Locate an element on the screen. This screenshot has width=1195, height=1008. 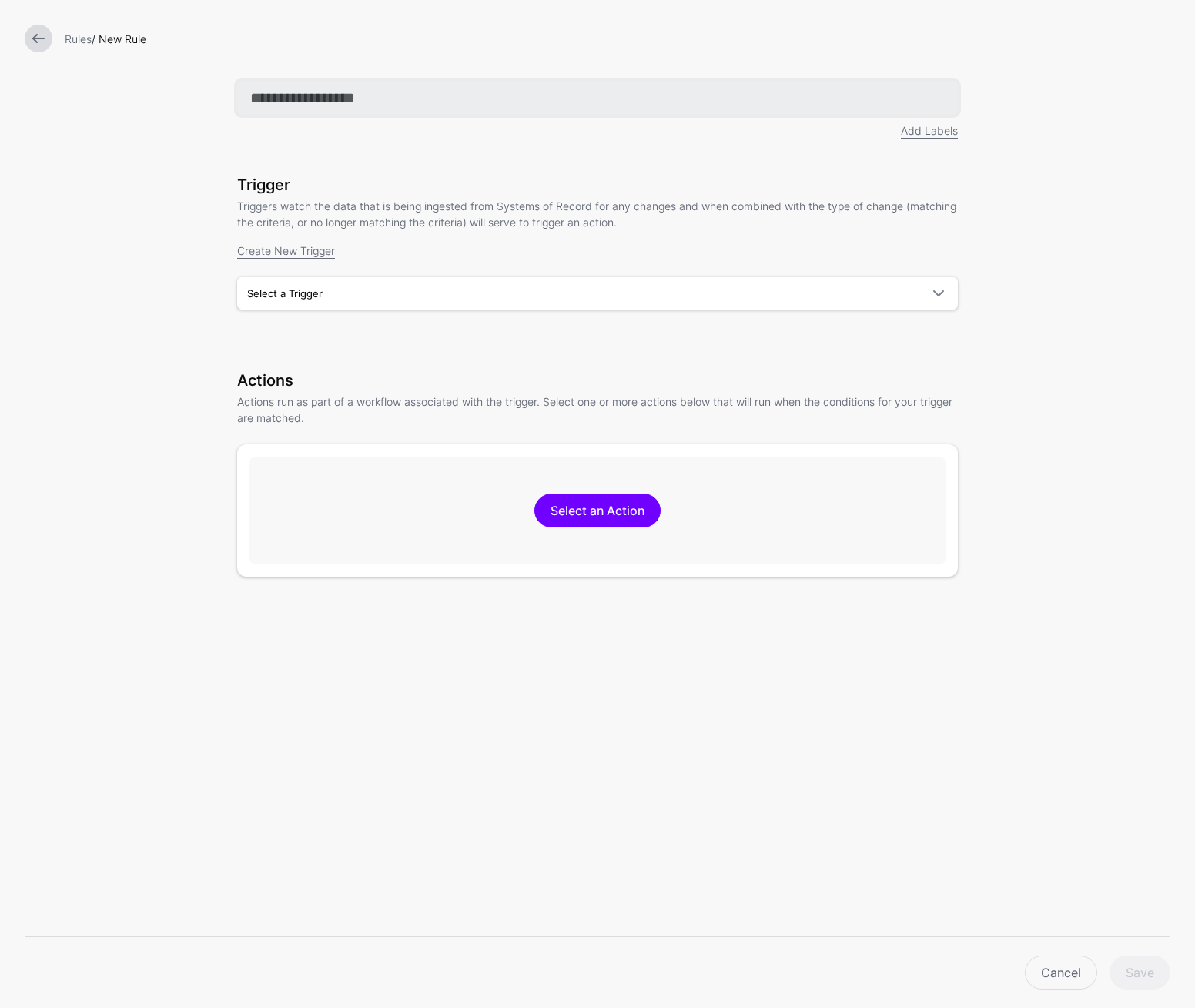
h3: Trigger is located at coordinates (598, 185).